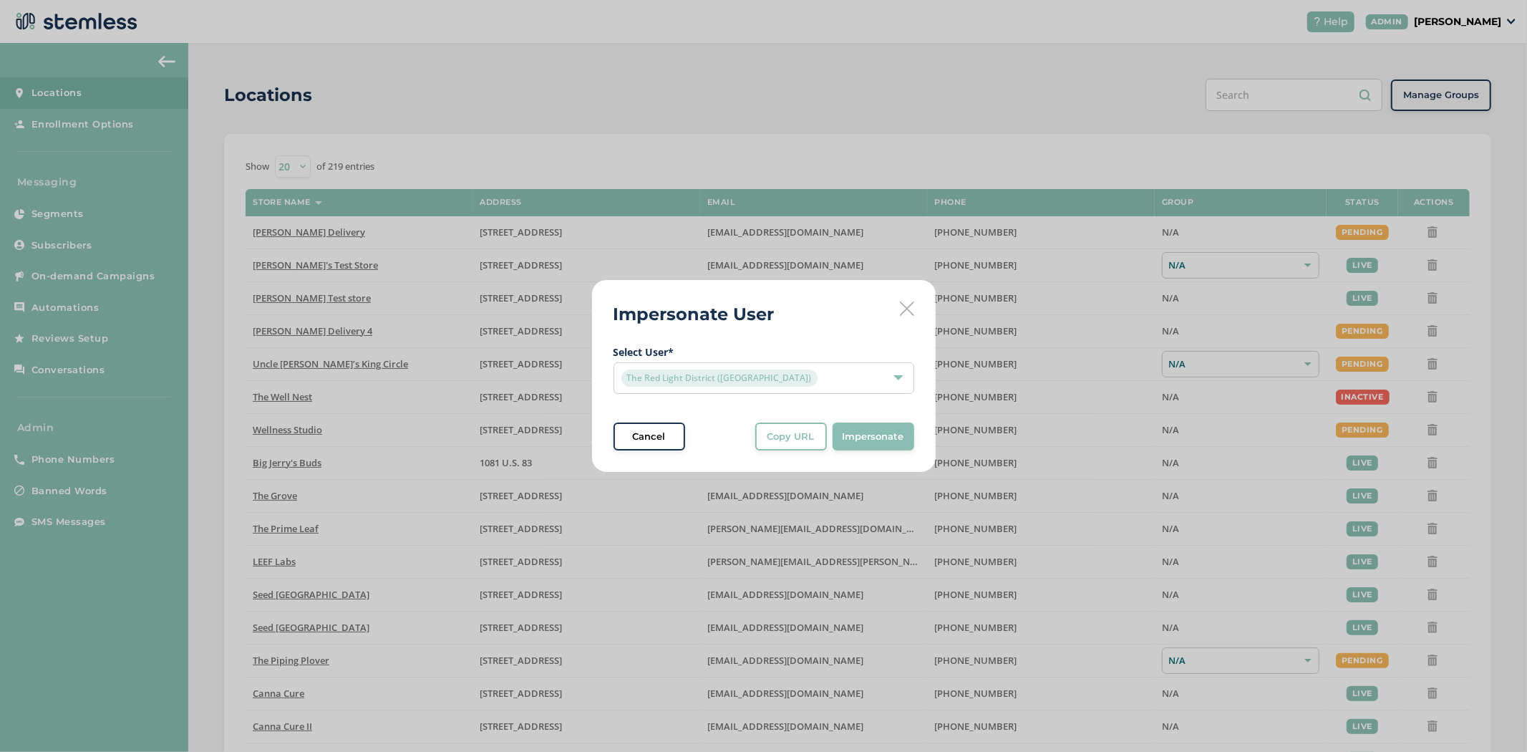 This screenshot has width=1527, height=752. Describe the element at coordinates (694, 314) in the screenshot. I see `h2: Impersonate User` at that location.